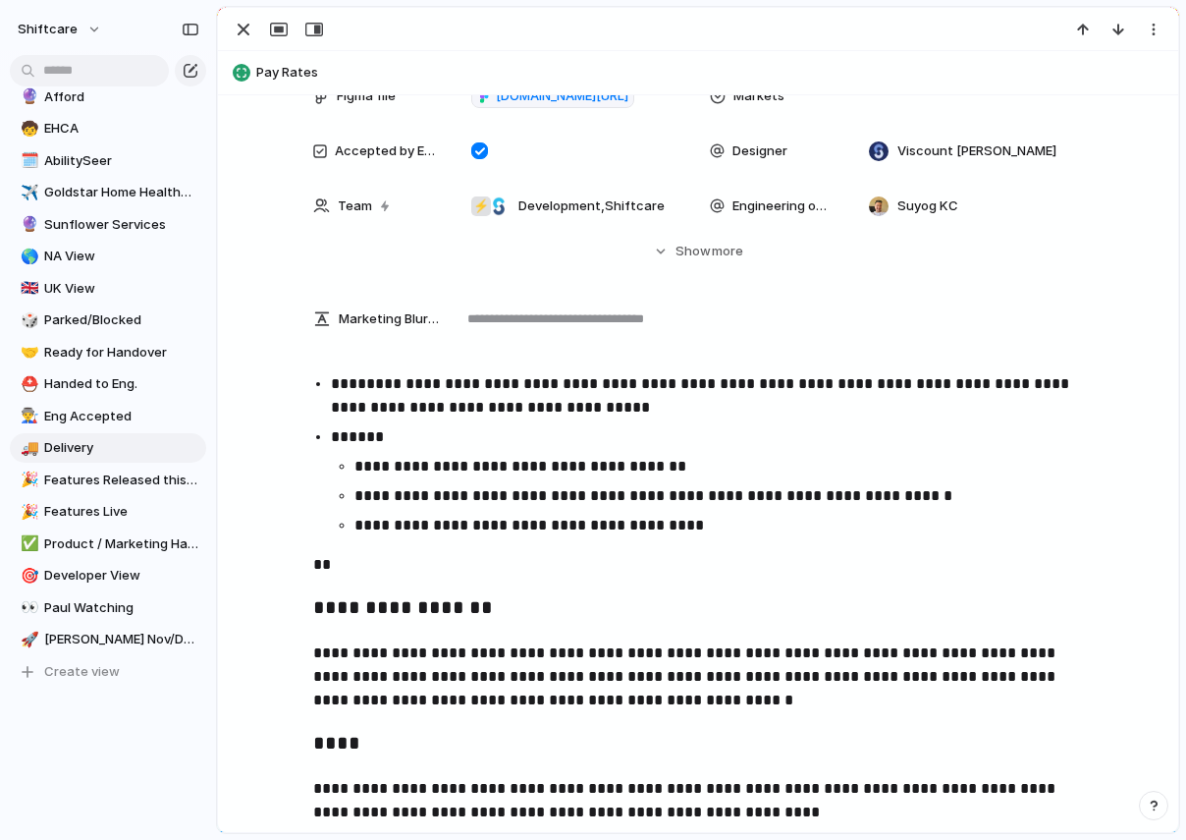 The height and width of the screenshot is (840, 1186). I want to click on span: Developer View, so click(122, 576).